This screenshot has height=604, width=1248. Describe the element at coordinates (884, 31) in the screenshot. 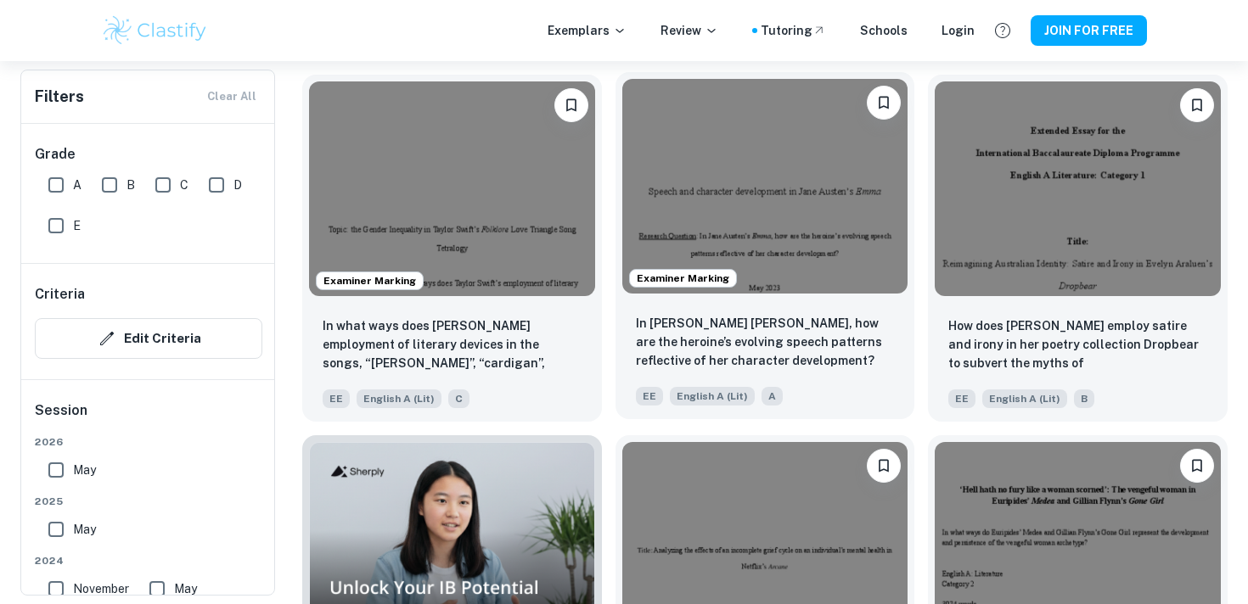

I see `a: Schools` at that location.